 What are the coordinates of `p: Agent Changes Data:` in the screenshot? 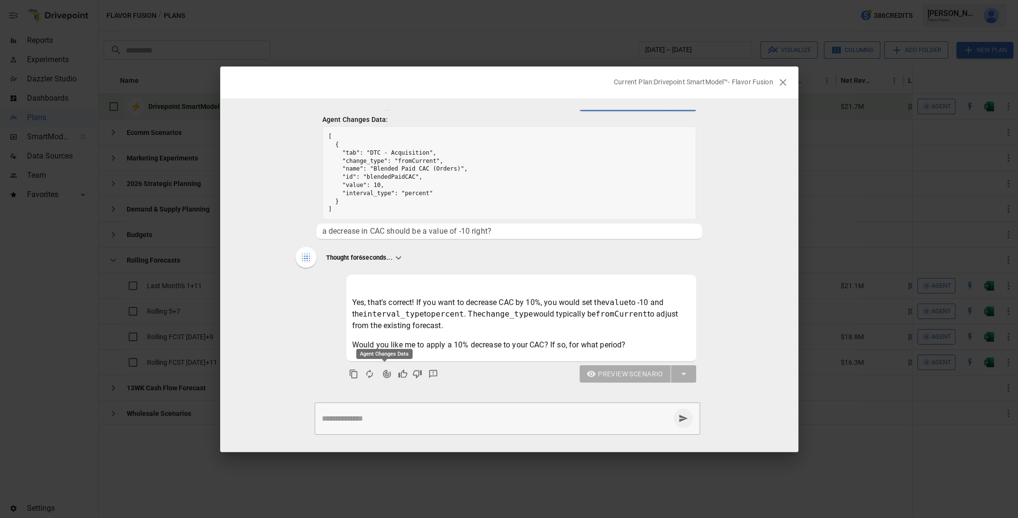 It's located at (509, 119).